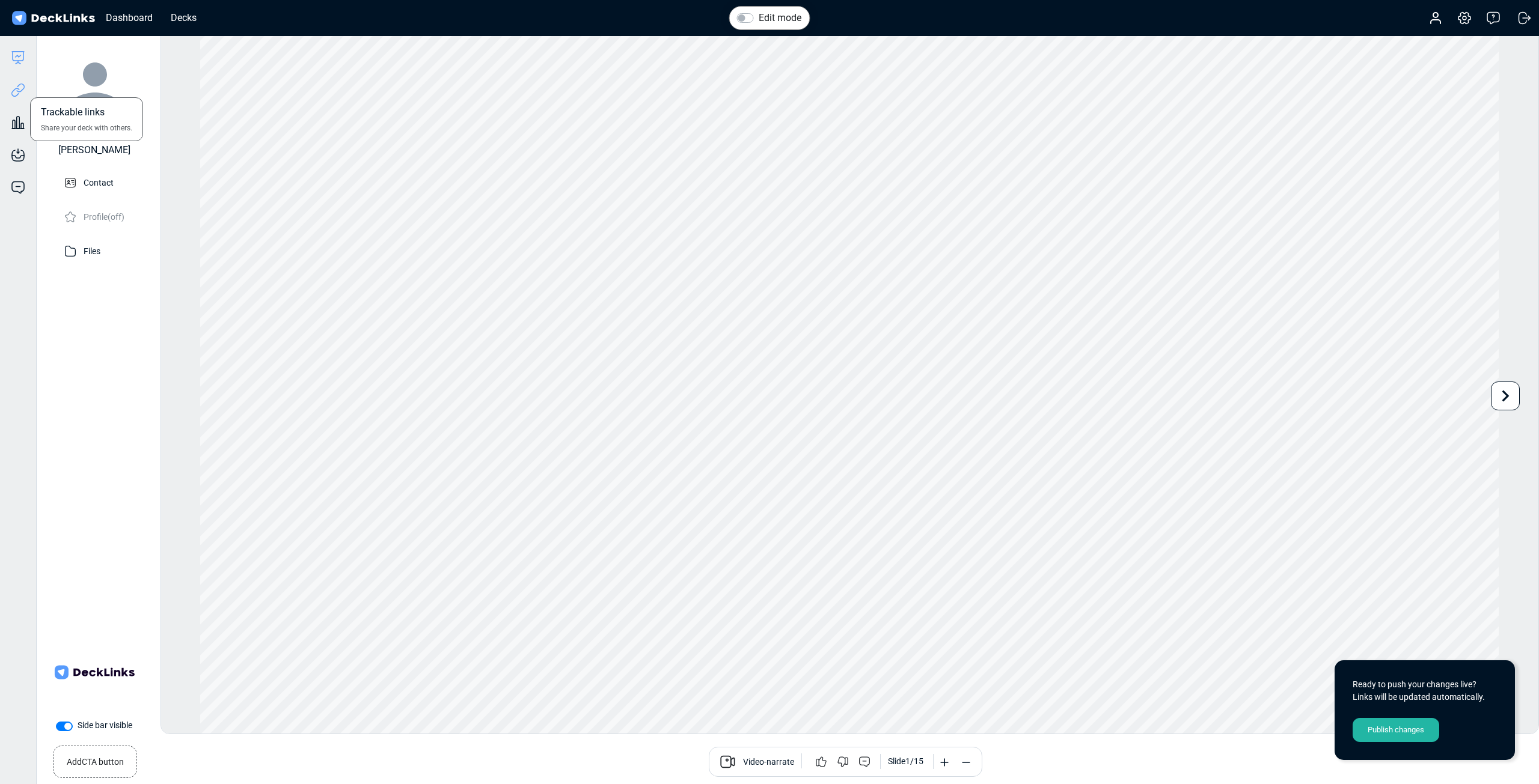 This screenshot has height=784, width=1539. Describe the element at coordinates (94, 672) in the screenshot. I see `a: Company Banner` at that location.